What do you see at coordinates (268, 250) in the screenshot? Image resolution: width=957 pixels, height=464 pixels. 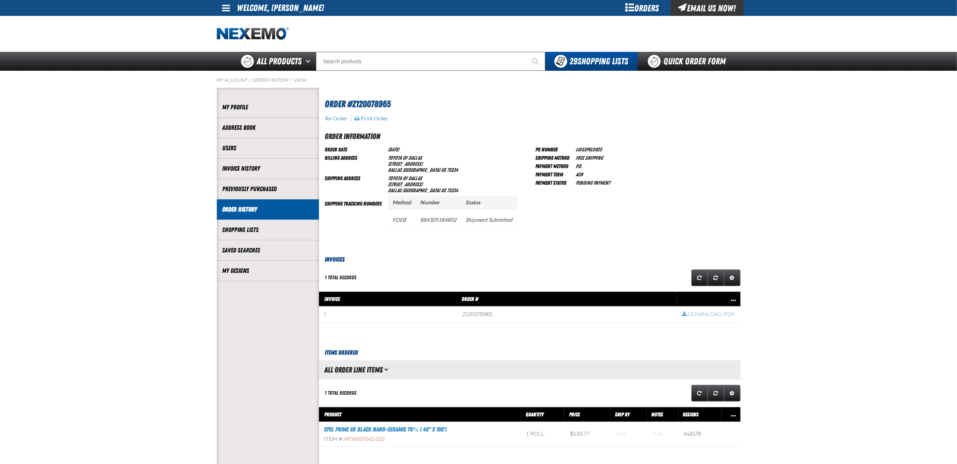 I see `a: Saved Searches` at bounding box center [268, 250].